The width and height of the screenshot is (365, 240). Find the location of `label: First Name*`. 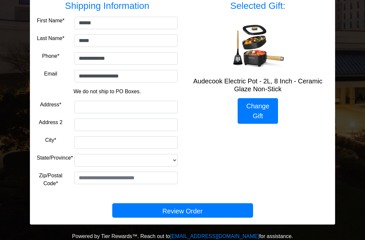

label: First Name* is located at coordinates (51, 21).